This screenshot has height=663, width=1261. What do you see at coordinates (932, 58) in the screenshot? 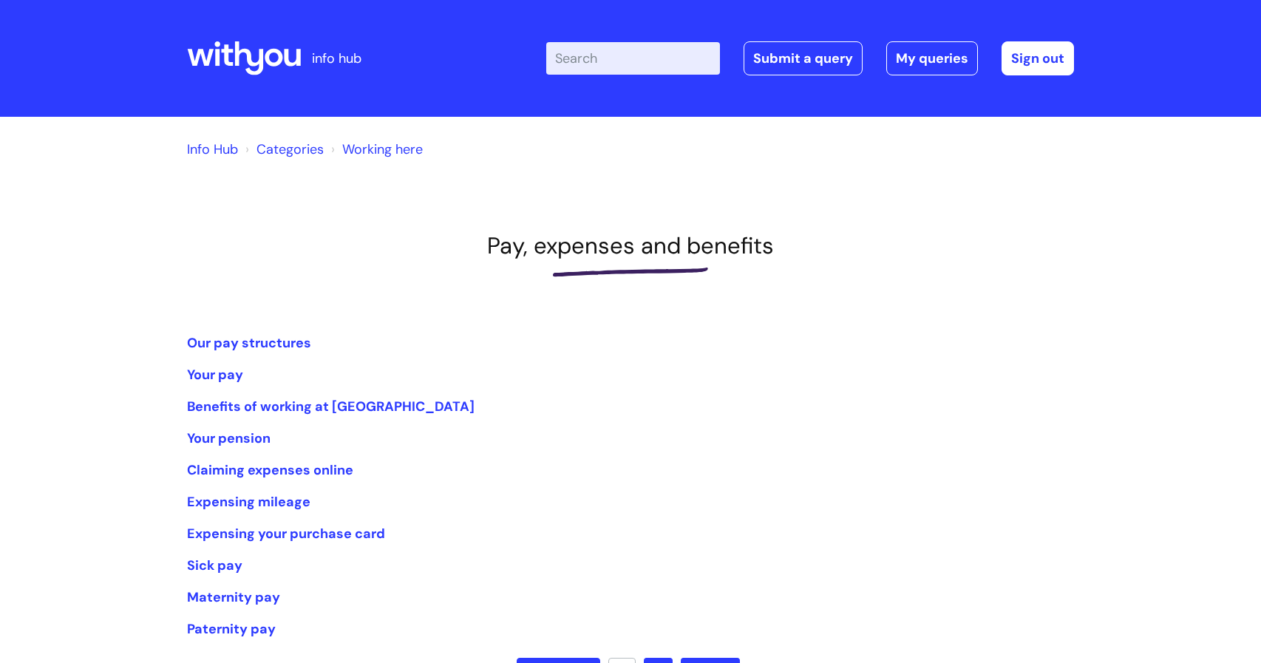
I see `a: My queries` at bounding box center [932, 58].